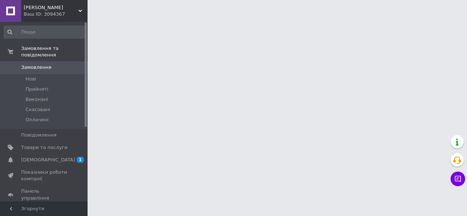  Describe the element at coordinates (80, 160) in the screenshot. I see `span: 1` at that location.